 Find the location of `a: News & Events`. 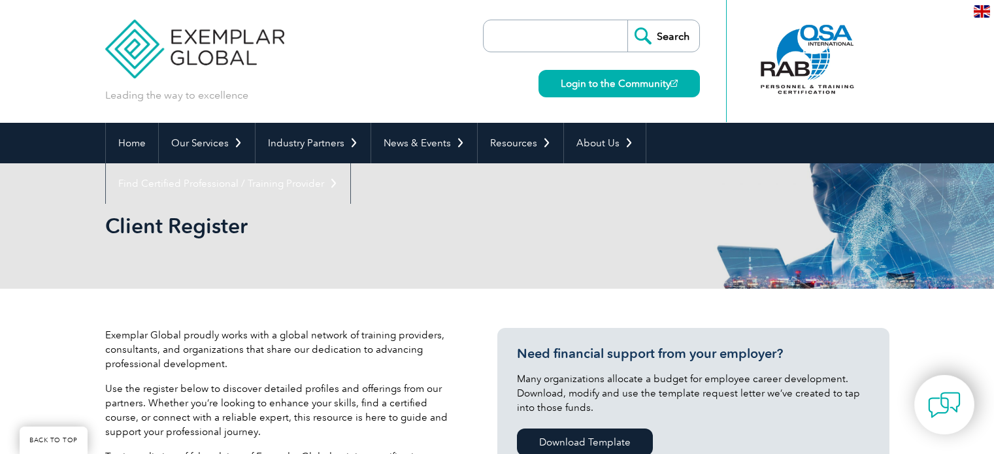

a: News & Events is located at coordinates (424, 143).